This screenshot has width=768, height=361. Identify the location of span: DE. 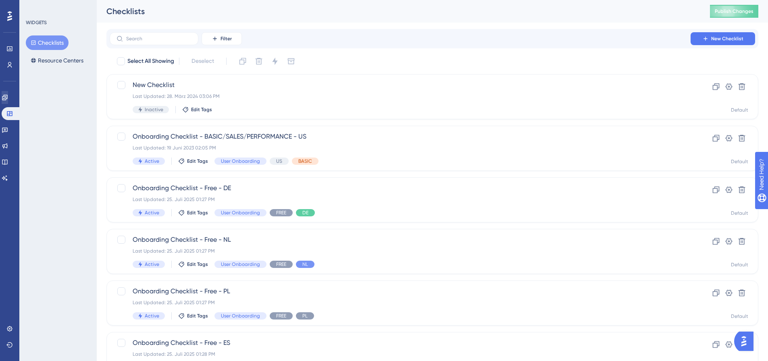
(305, 213).